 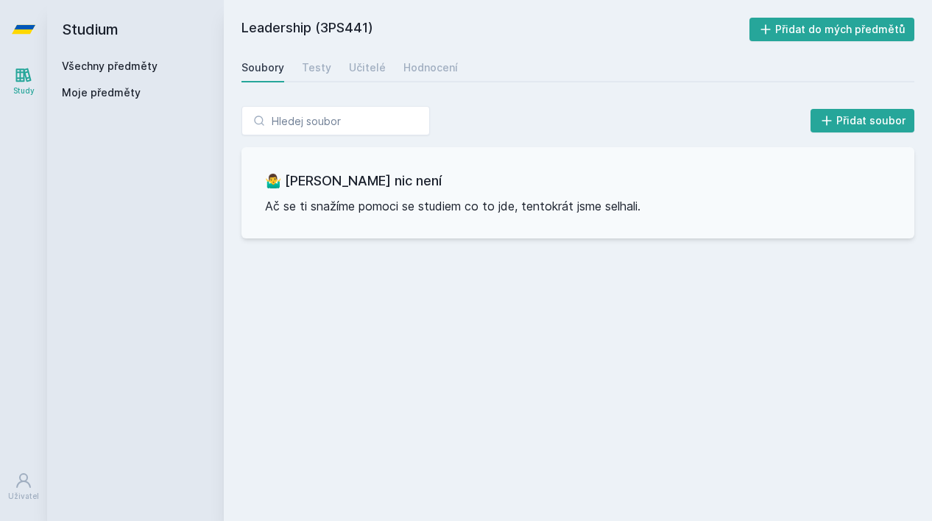 What do you see at coordinates (24, 91) in the screenshot?
I see `div: Study` at bounding box center [24, 91].